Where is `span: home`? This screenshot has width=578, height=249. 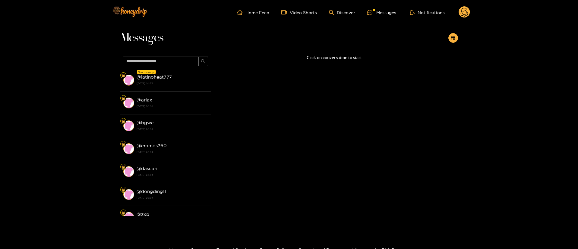
span: home is located at coordinates (241, 12).